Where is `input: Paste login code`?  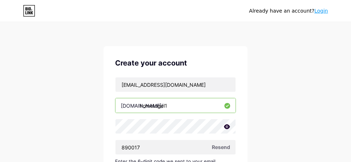
input: Paste login code is located at coordinates (175, 147).